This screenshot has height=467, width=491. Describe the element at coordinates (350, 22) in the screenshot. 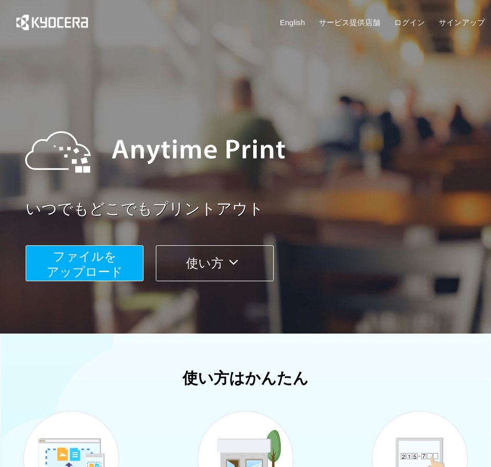

I see `a: サービス提供店舗` at that location.